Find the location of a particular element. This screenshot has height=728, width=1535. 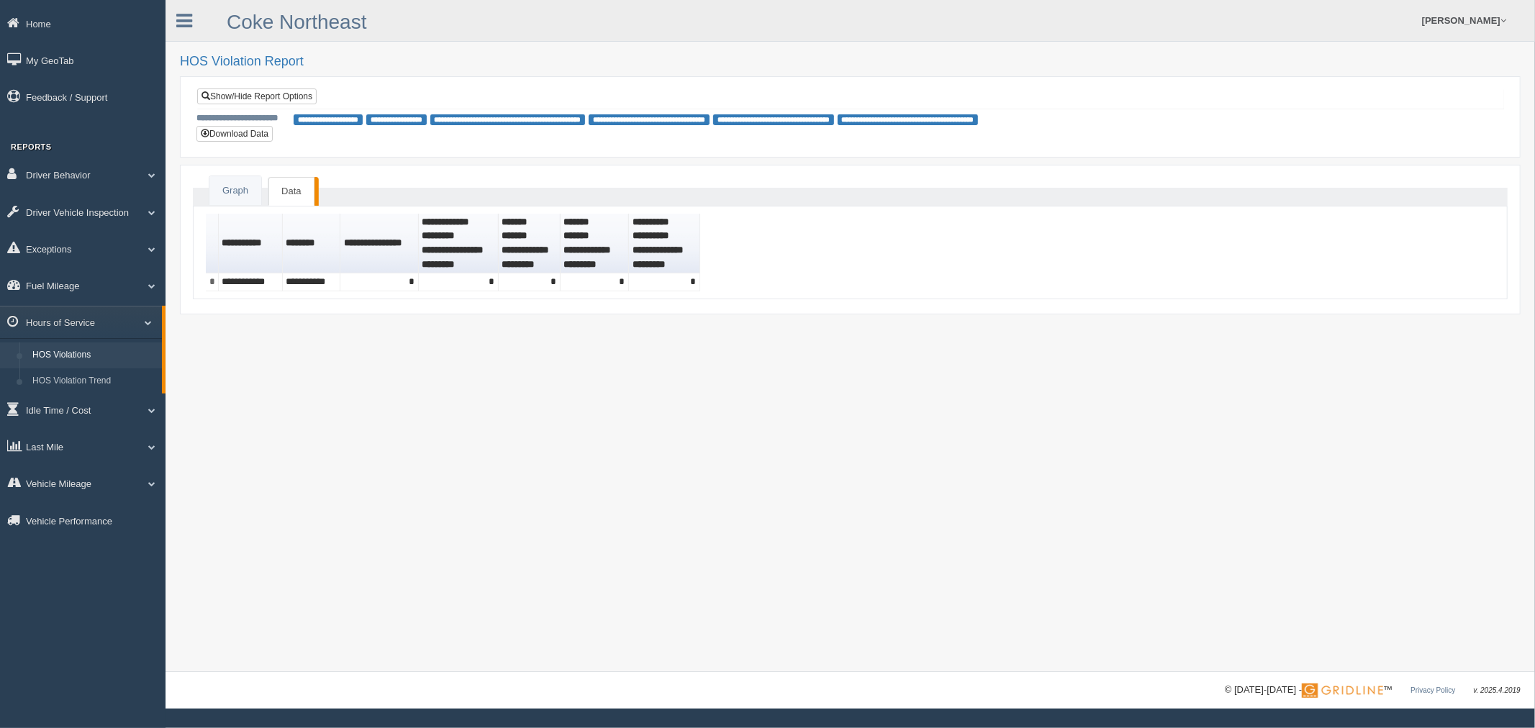

a: Data is located at coordinates (291, 191).